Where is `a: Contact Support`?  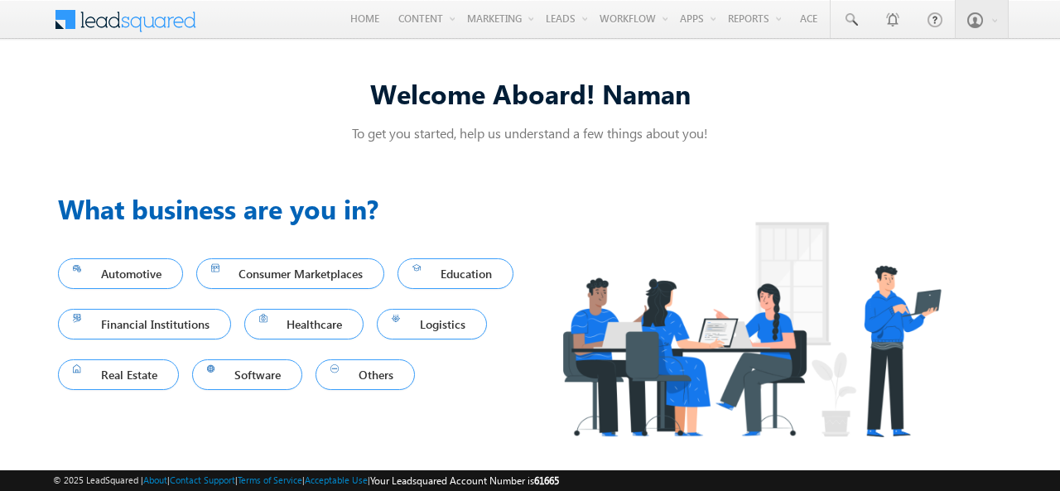
a: Contact Support is located at coordinates (202, 479).